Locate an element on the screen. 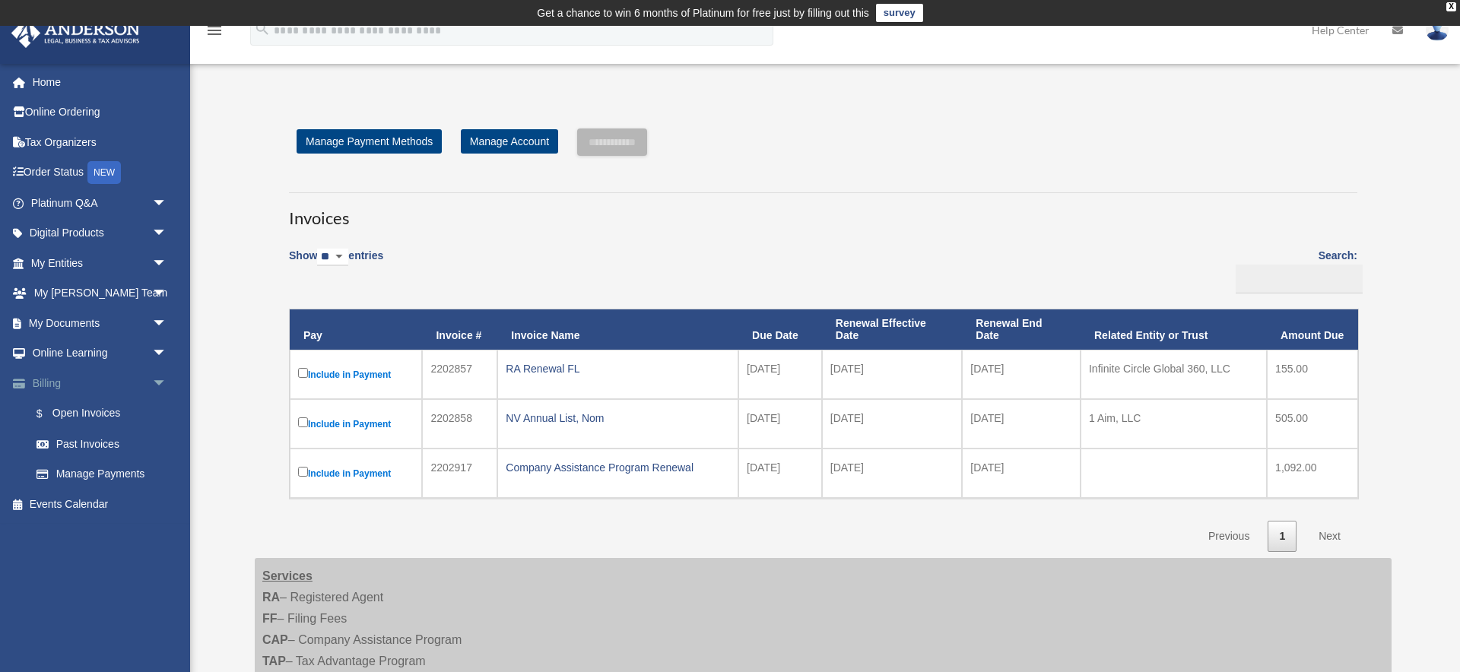 The image size is (1460, 672). label: Search: is located at coordinates (1294, 270).